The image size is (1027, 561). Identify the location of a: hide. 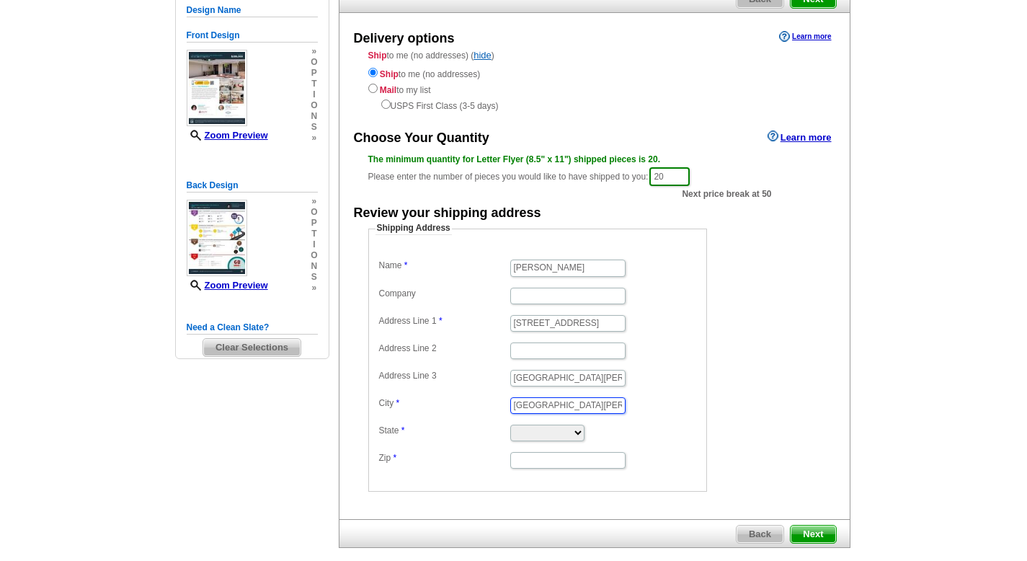
(482, 55).